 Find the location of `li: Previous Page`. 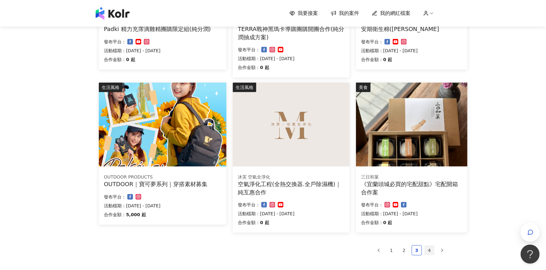

li: Previous Page is located at coordinates (379, 251).